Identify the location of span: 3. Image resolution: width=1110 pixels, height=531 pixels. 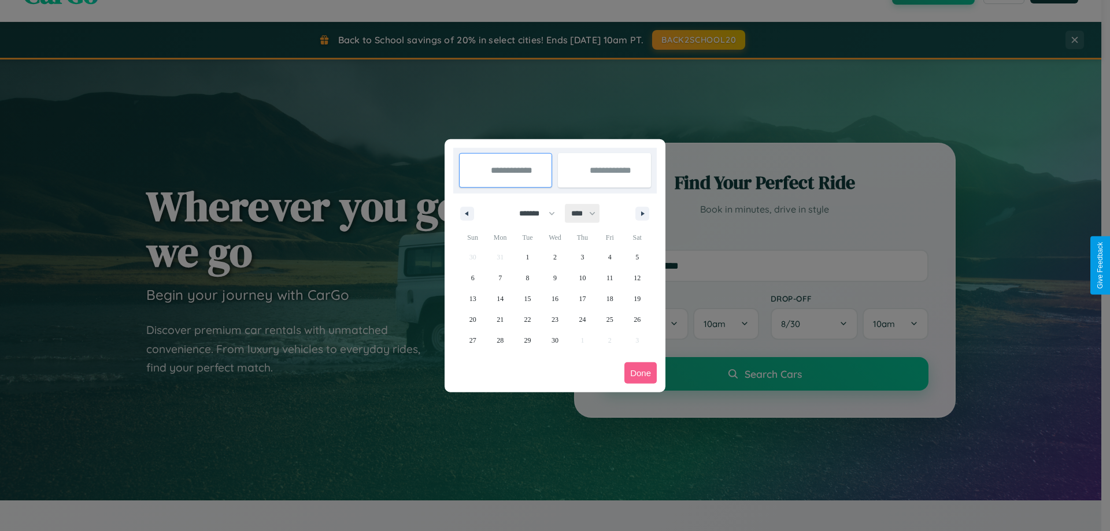
(582, 257).